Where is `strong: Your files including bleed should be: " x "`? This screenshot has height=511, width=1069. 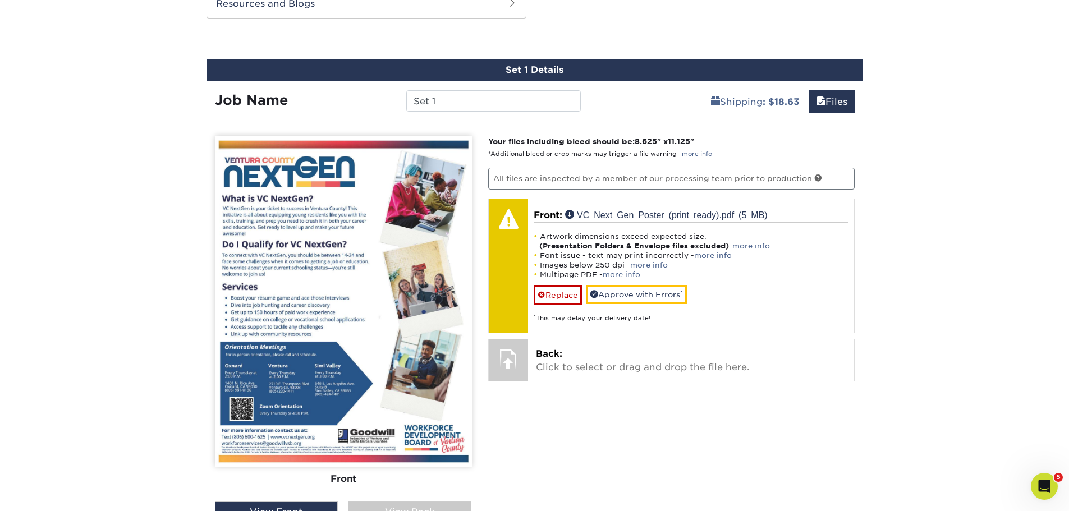 strong: Your files including bleed should be: " x " is located at coordinates (591, 141).